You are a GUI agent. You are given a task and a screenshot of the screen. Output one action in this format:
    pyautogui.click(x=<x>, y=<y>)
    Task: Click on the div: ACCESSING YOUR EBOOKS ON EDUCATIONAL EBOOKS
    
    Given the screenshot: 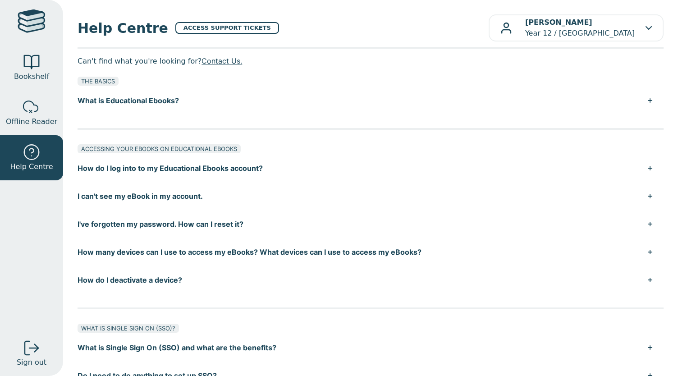 What is the action you would take?
    pyautogui.click(x=159, y=149)
    